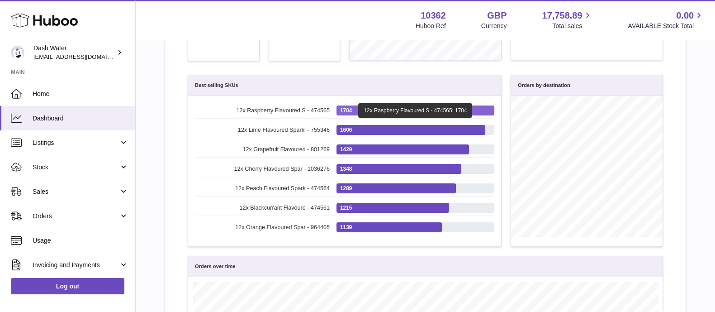  I want to click on span: 12x Orange Flavoured Spar - 964405, so click(262, 227).